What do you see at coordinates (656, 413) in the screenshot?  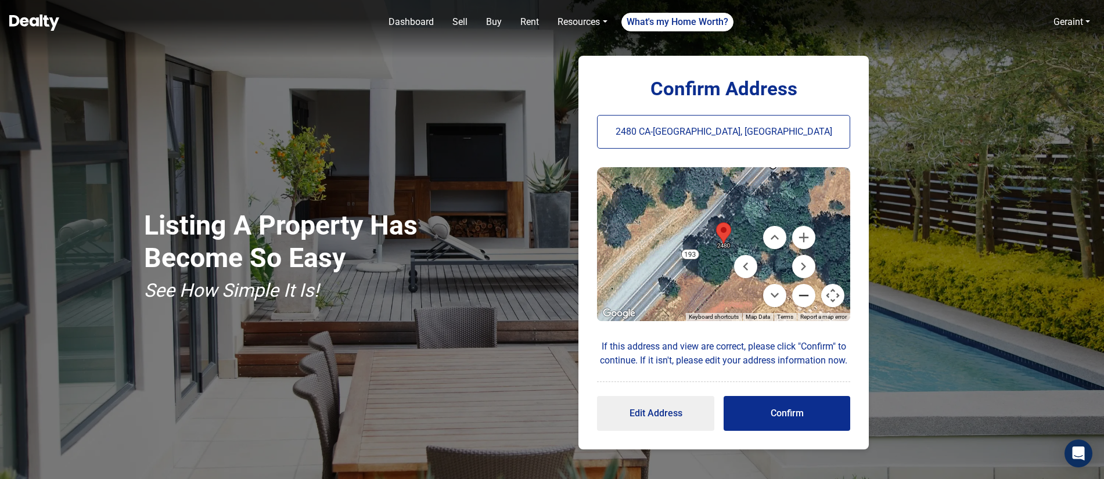 I see `button: Edit Address` at bounding box center [656, 413].